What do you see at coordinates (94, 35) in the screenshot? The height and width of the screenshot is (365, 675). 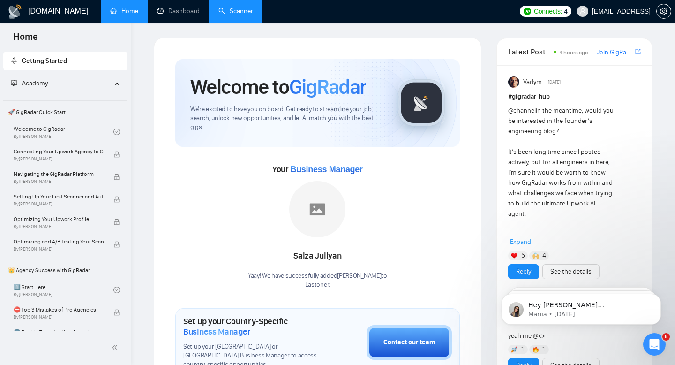 I see `div: message notification from Mariia, 1w ago. Hey bohdana.nst@gmail.com, Looks like your Upwork agenc...` at bounding box center [94, 35].